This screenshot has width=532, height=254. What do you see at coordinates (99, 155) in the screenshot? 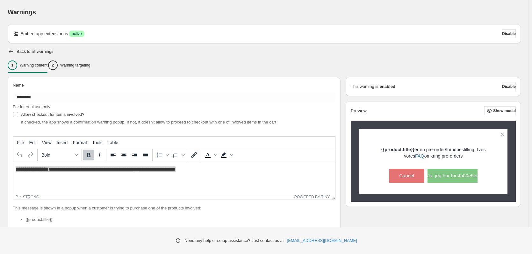
I see `button: Italic` at bounding box center [99, 155].